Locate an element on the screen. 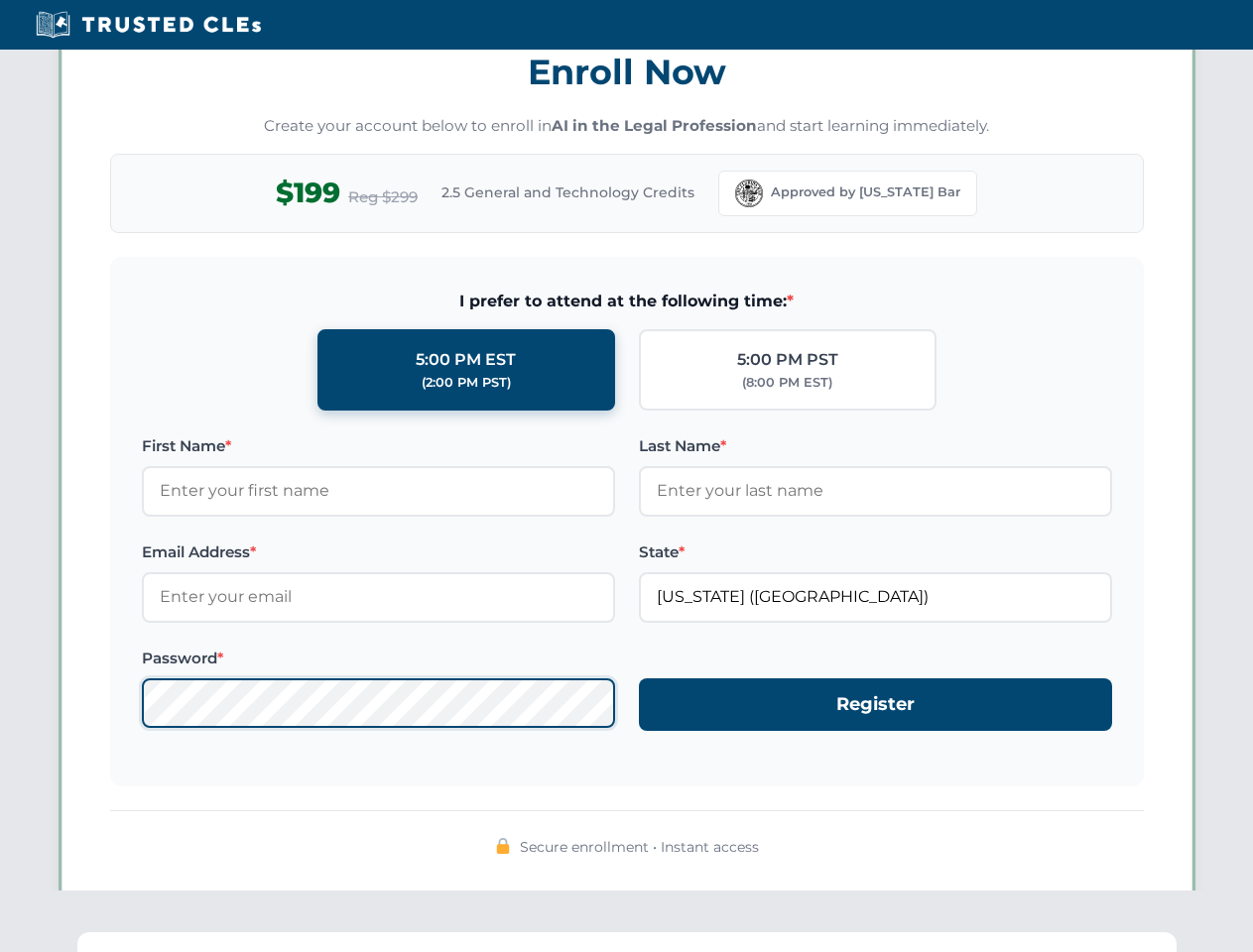  label: State is located at coordinates (875, 552).